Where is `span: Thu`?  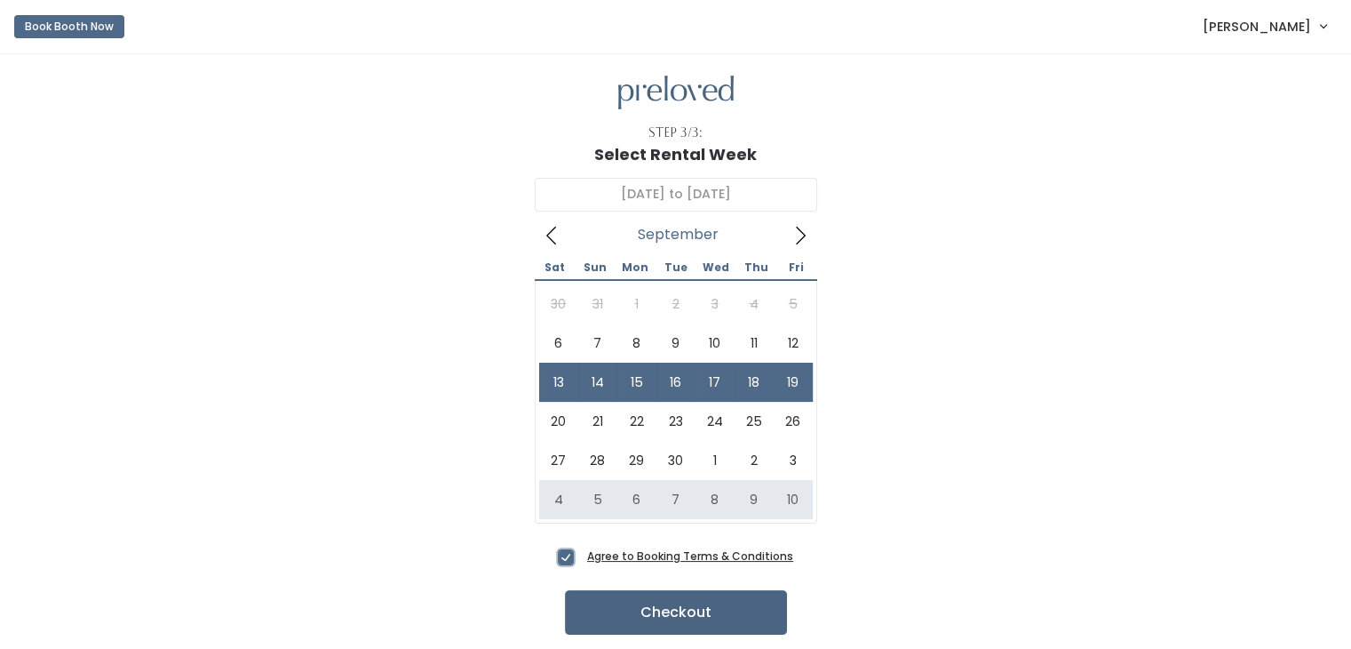 span: Thu is located at coordinates (756, 267).